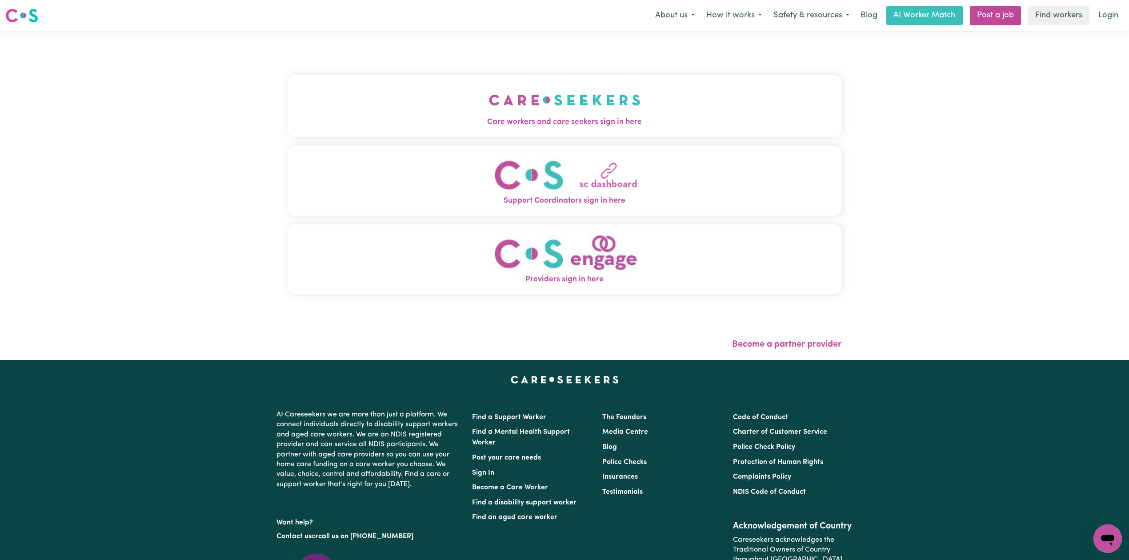 This screenshot has width=1129, height=560. What do you see at coordinates (762, 477) in the screenshot?
I see `a: Complaints Policy` at bounding box center [762, 477].